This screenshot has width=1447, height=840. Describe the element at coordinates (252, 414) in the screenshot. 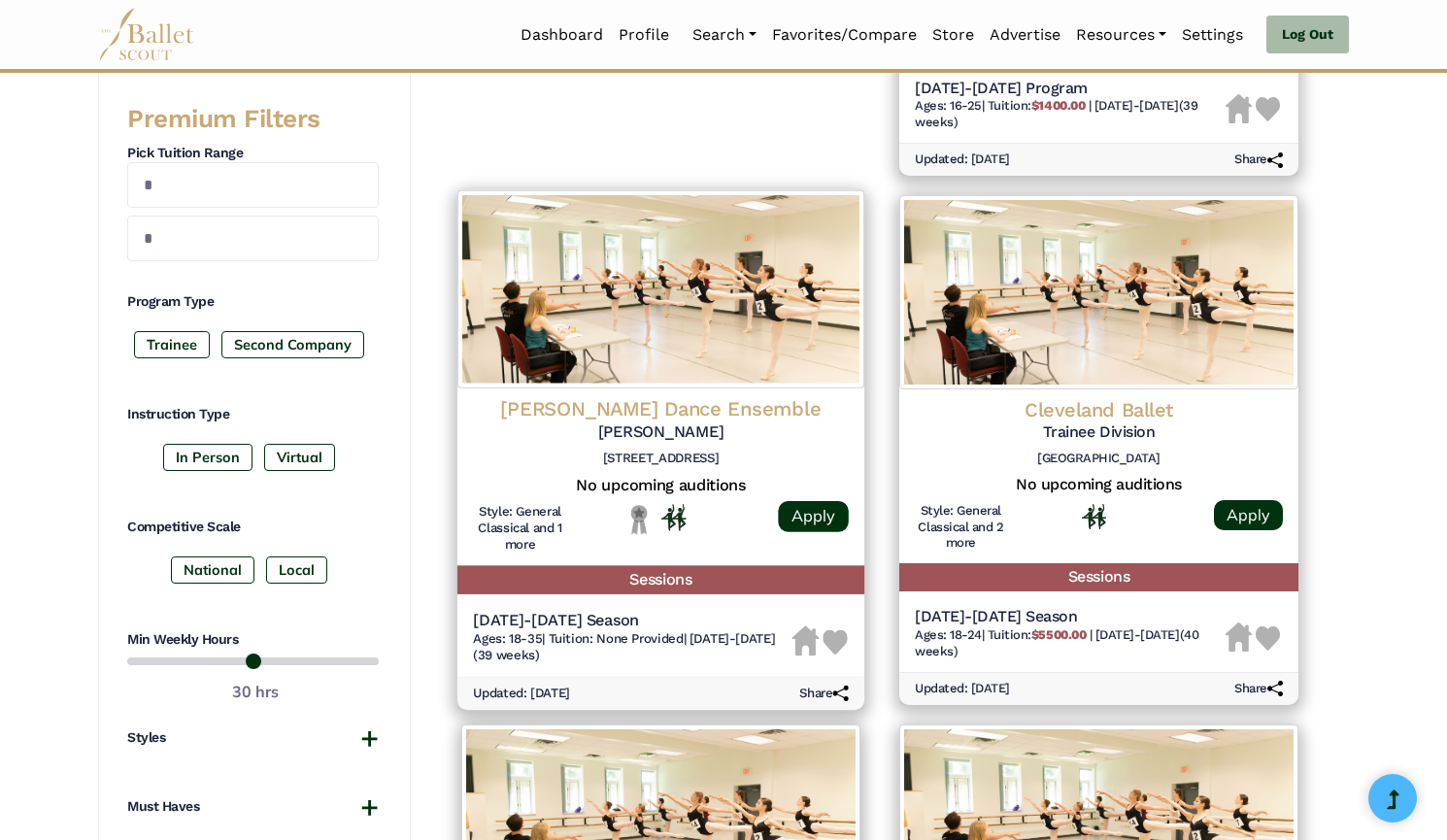

I see `h4: Instruction Type` at that location.